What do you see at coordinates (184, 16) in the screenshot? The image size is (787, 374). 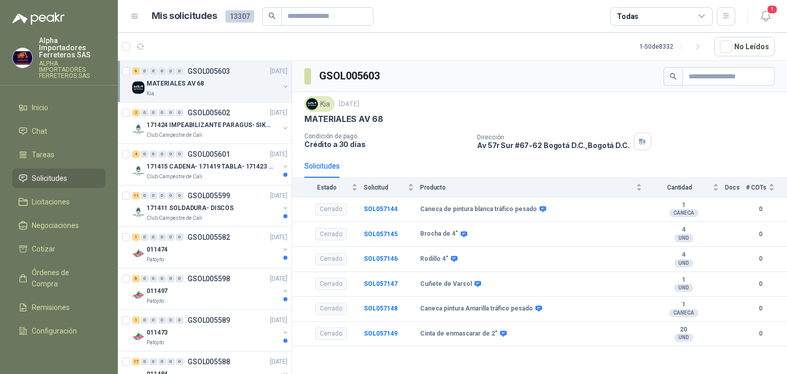 I see `h1: Mis solicitudes` at bounding box center [184, 16].